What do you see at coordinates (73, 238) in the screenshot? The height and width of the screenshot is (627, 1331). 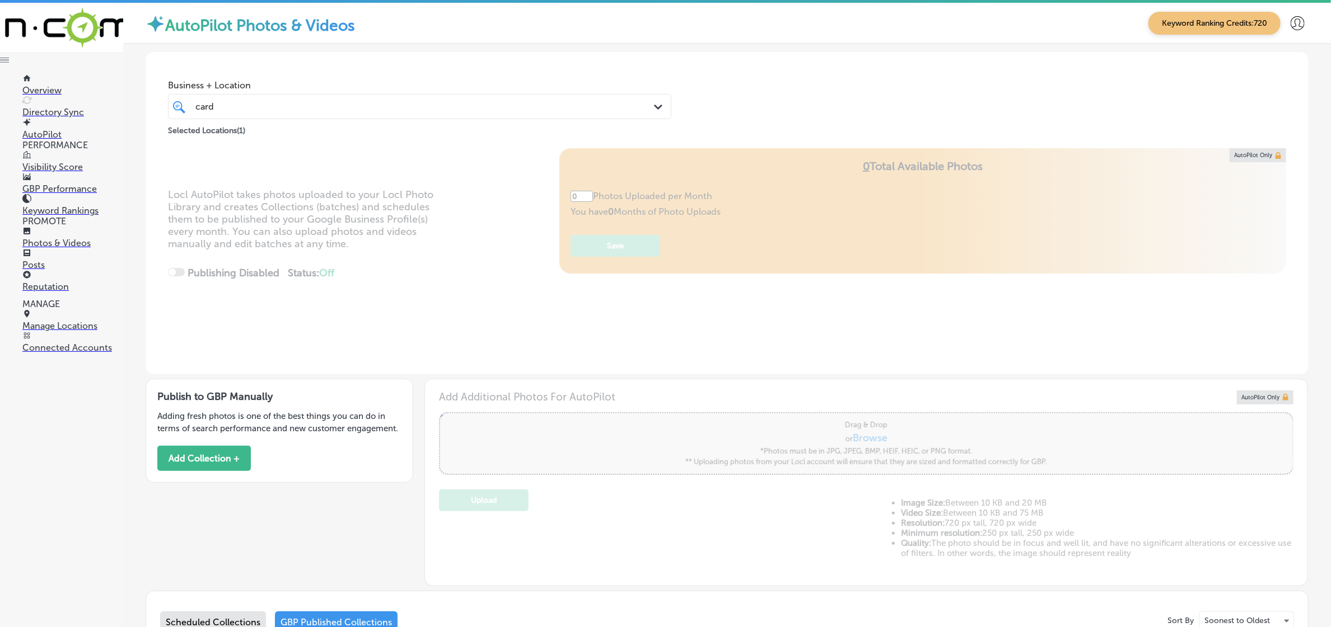 I see `a: Photos & Videos` at bounding box center [73, 238].